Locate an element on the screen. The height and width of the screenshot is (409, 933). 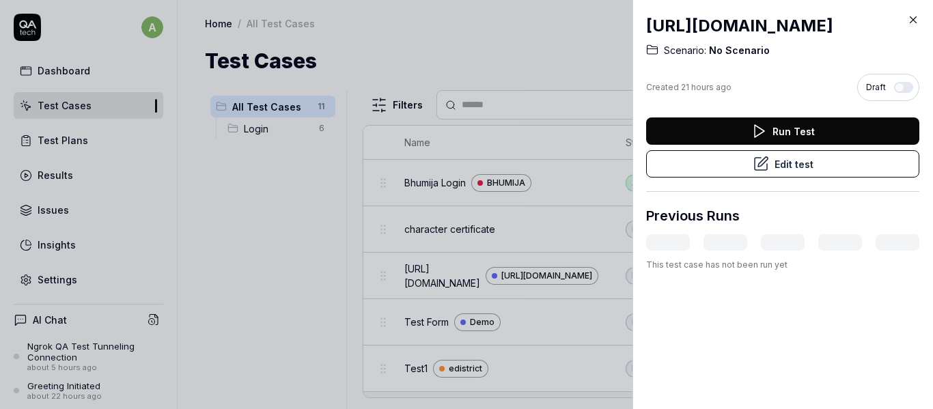
div: This test case has not been run yet is located at coordinates (783, 265).